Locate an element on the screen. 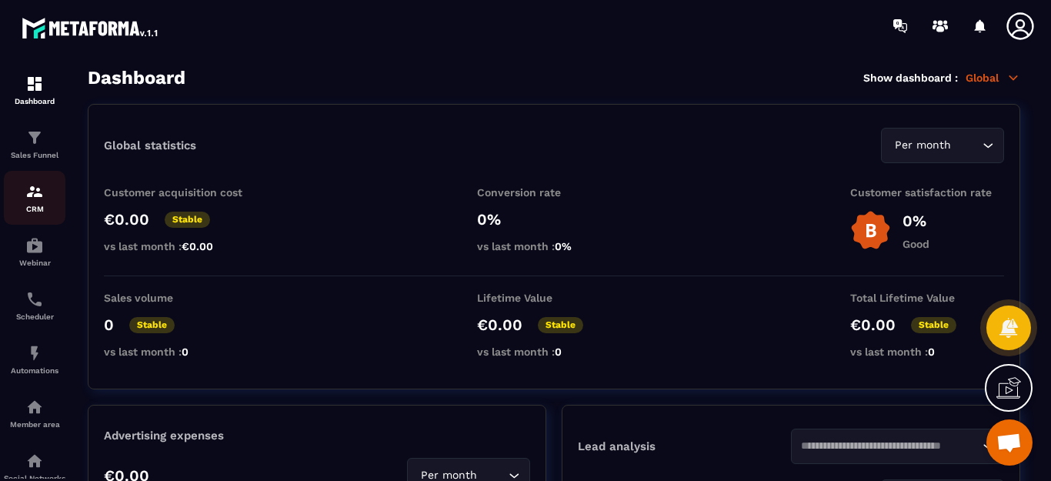 The height and width of the screenshot is (481, 1051). p: Webinar is located at coordinates (35, 262).